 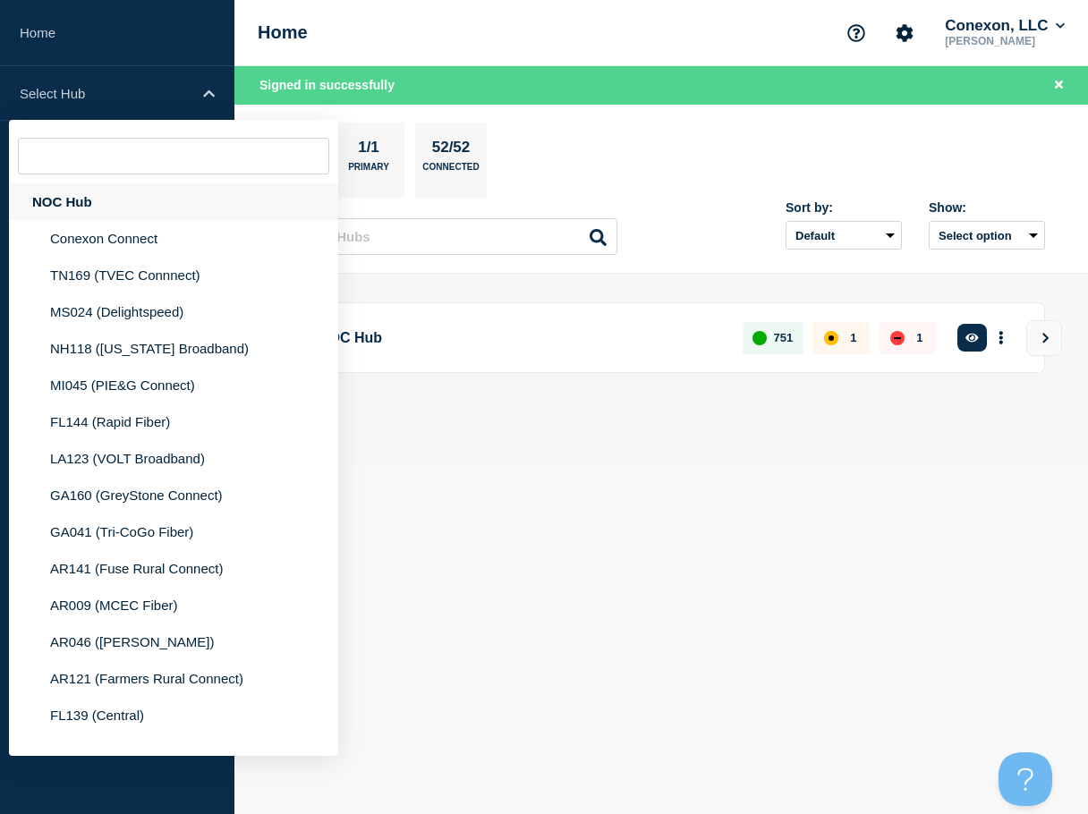 What do you see at coordinates (174, 275) in the screenshot?
I see `li: TN169 (TVEC Connnect)` at bounding box center [174, 275].